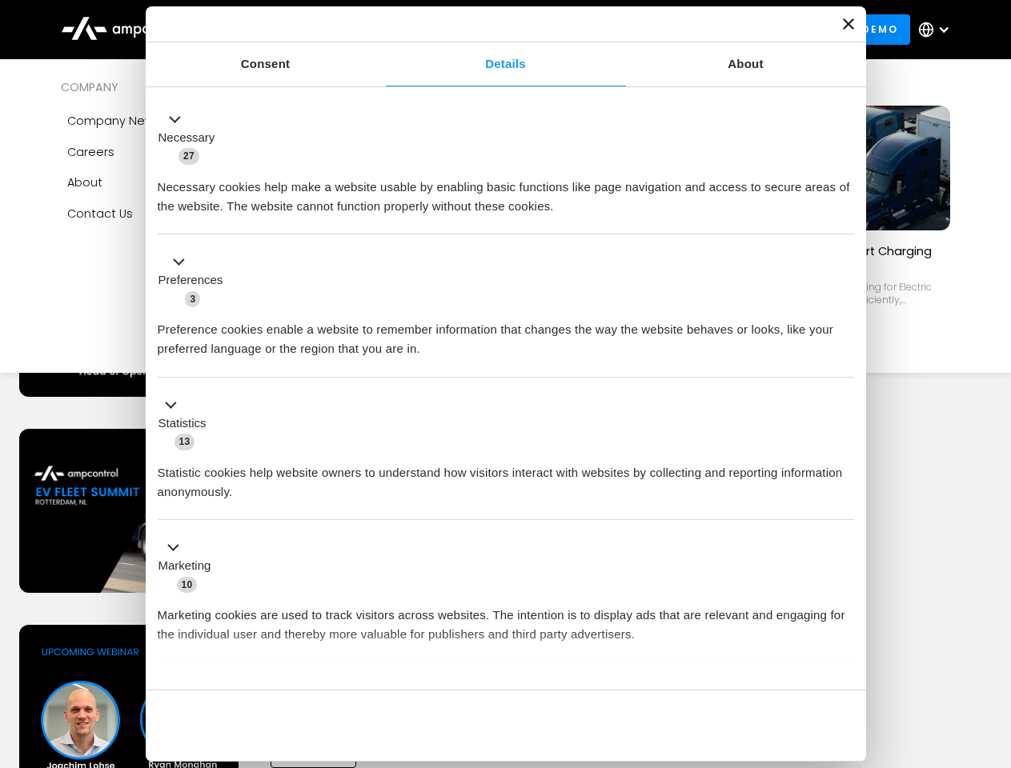  What do you see at coordinates (90, 152) in the screenshot?
I see `div: Careers` at bounding box center [90, 152].